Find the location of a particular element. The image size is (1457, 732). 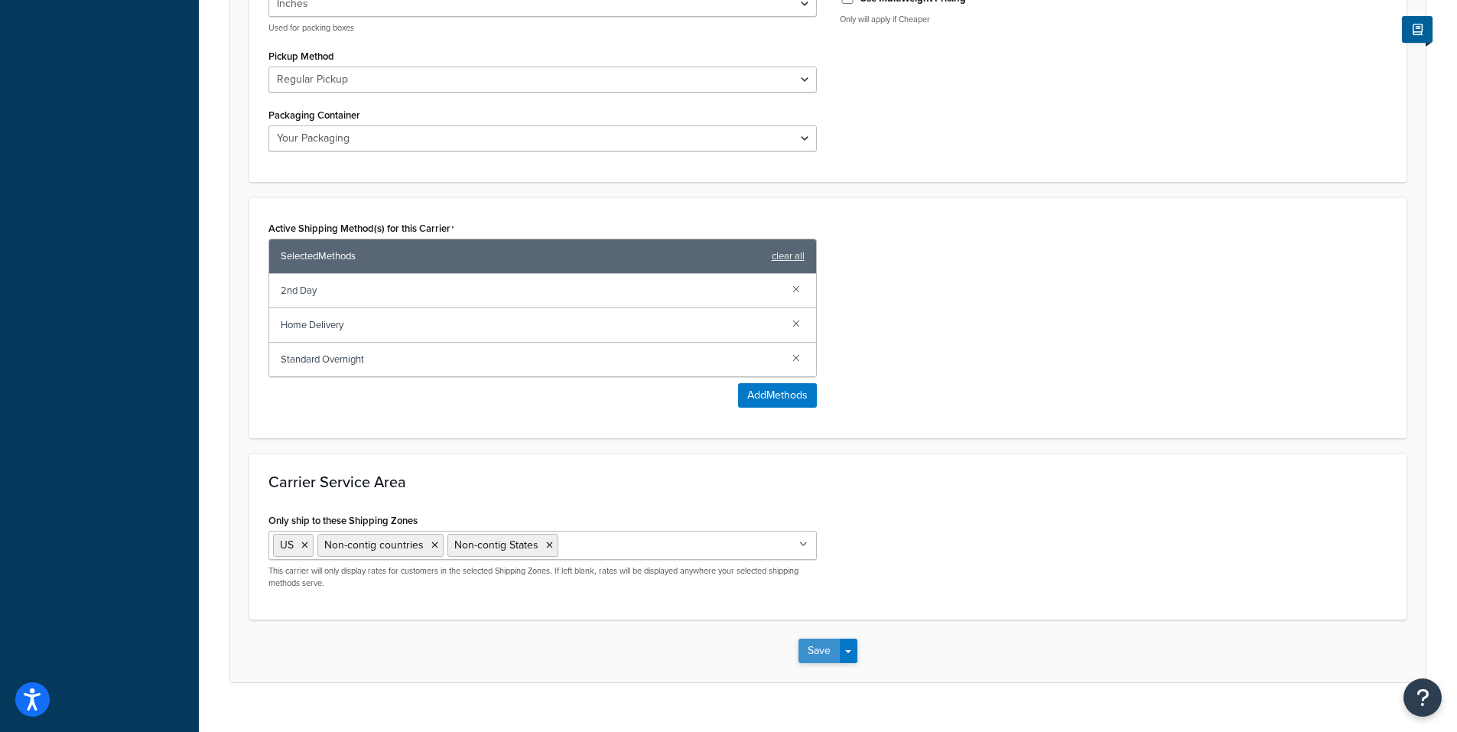

button: Save is located at coordinates (819, 651).